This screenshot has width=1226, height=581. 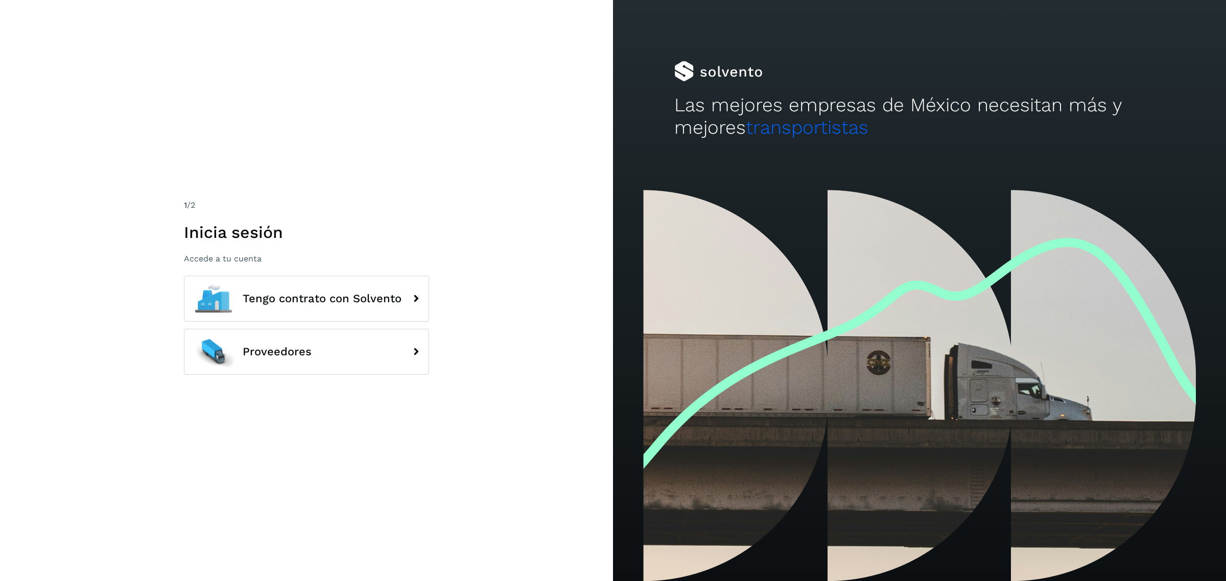 What do you see at coordinates (306, 258) in the screenshot?
I see `p: Accede a tu cuenta` at bounding box center [306, 258].